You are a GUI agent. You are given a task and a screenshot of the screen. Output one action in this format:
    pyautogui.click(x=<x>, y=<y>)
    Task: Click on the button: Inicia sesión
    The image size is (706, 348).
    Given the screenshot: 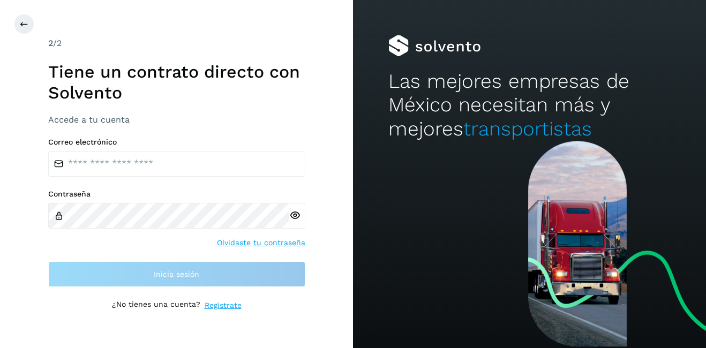 What is the action you would take?
    pyautogui.click(x=177, y=274)
    